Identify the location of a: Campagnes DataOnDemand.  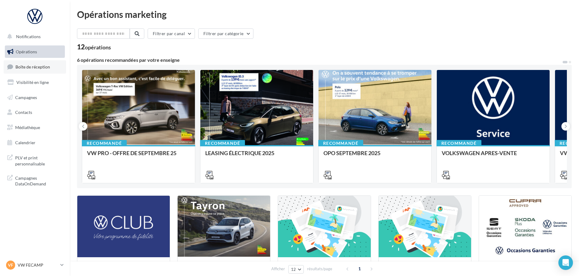
(35, 180).